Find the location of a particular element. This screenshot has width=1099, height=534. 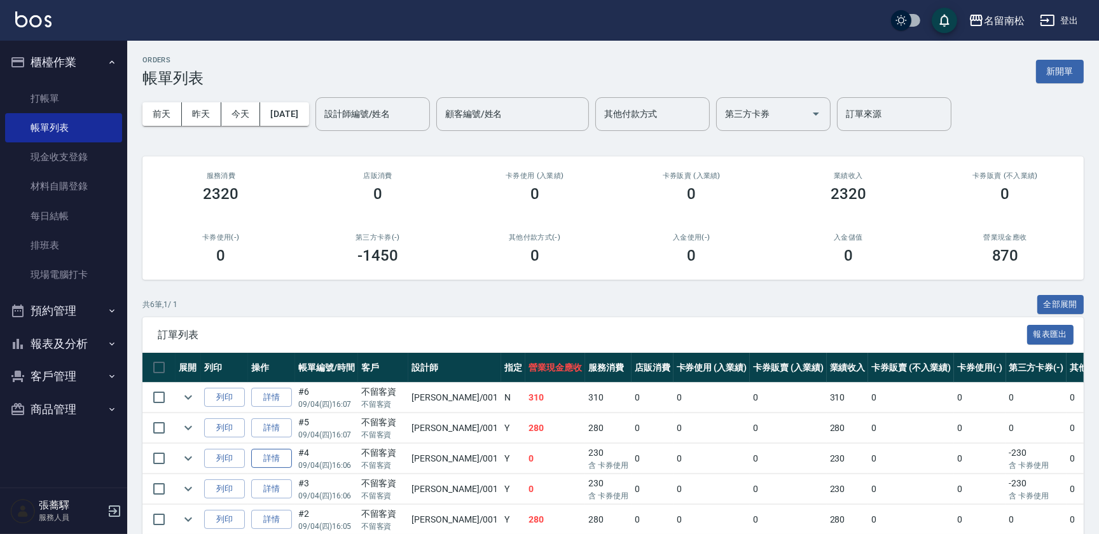

h2: 店販消費 is located at coordinates (378, 175).